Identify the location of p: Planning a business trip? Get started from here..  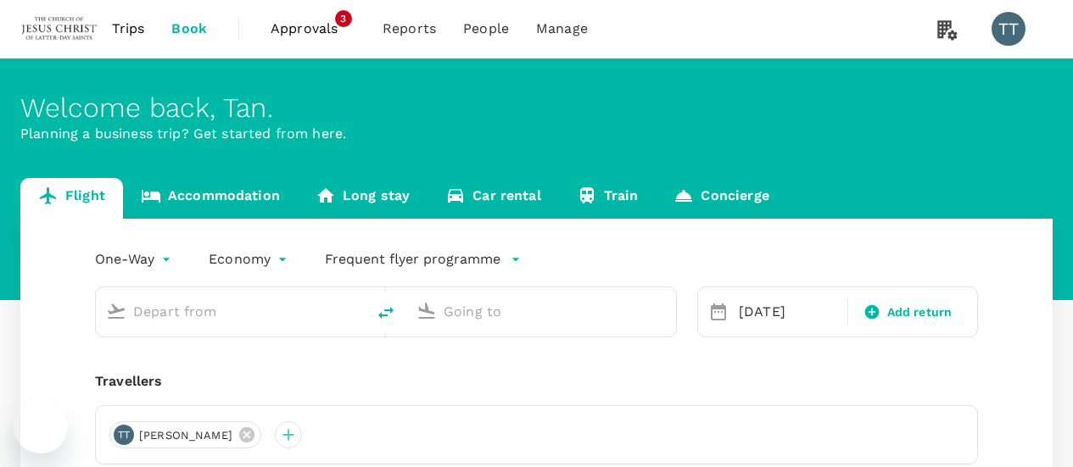
(536, 134).